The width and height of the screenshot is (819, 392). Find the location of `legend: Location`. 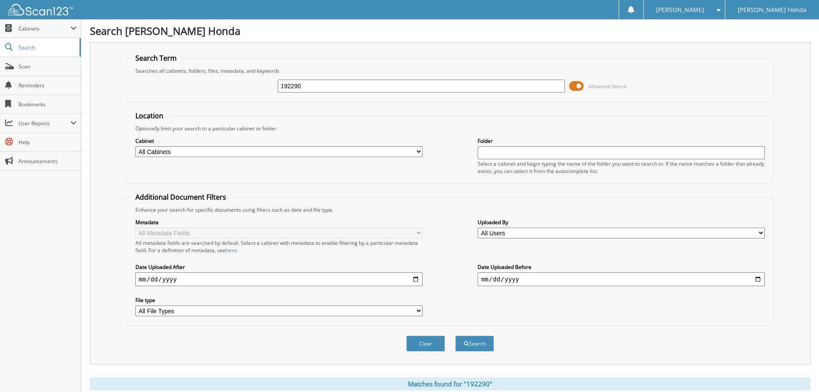

legend: Location is located at coordinates (149, 116).